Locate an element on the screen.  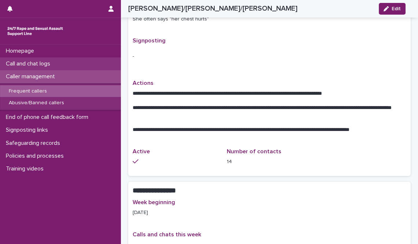
span: Week beginning is located at coordinates (154, 203).